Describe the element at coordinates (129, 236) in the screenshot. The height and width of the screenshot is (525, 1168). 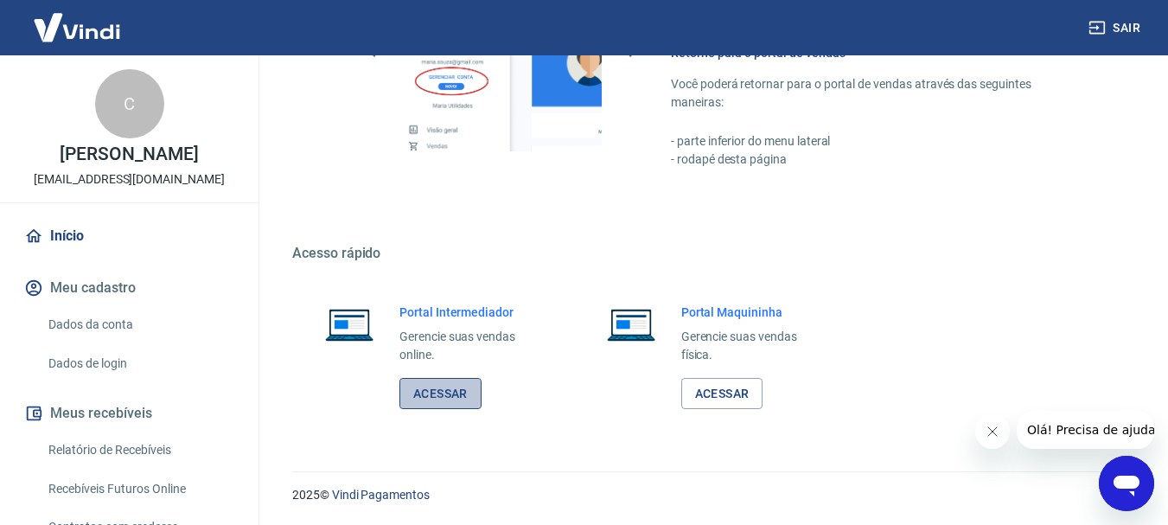
I see `a: Início` at that location.